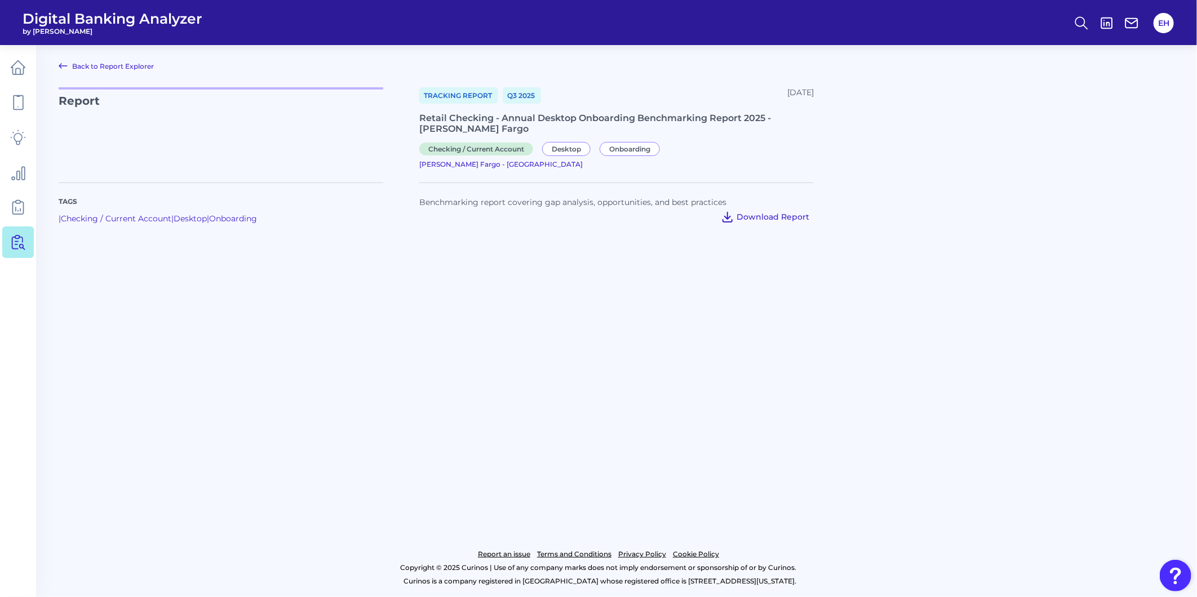 This screenshot has width=1197, height=597. What do you see at coordinates (1176, 576) in the screenshot?
I see `button: Open Resource Center` at bounding box center [1176, 576].